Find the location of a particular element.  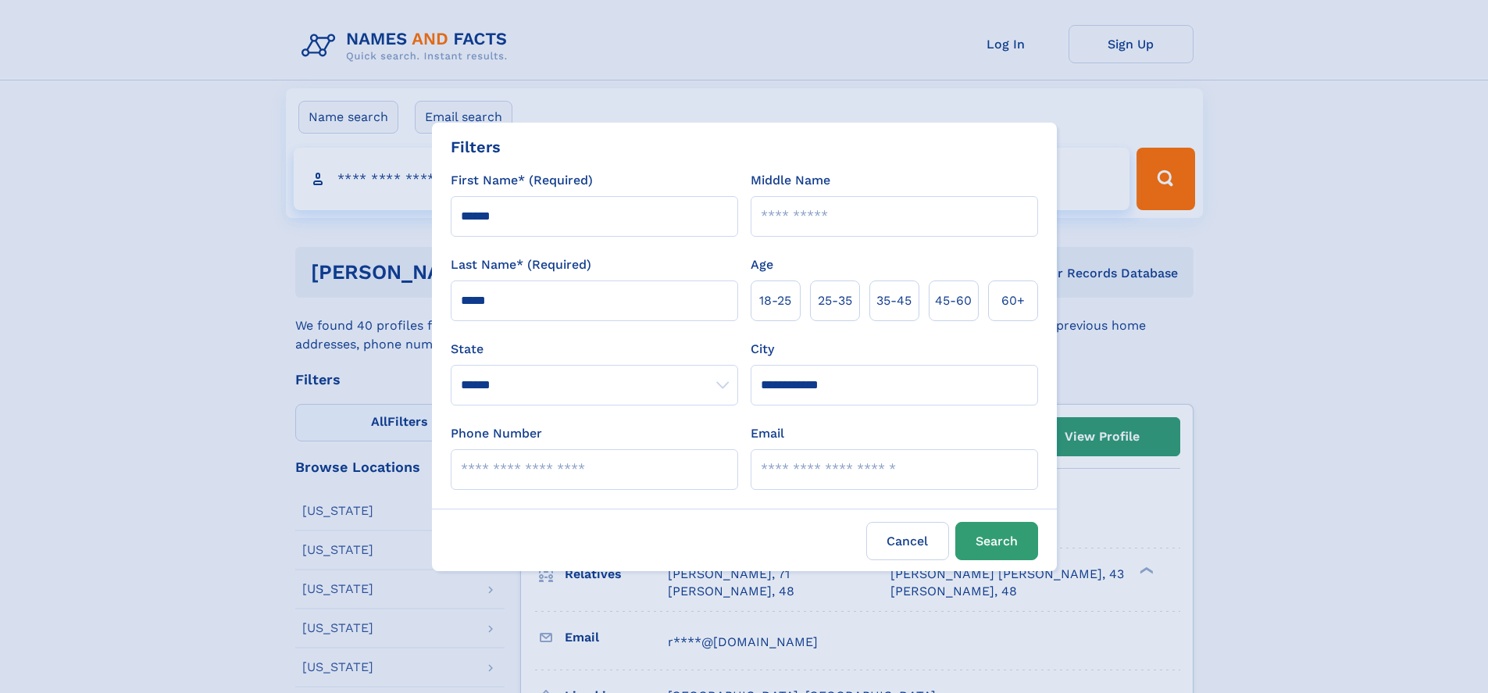

label: First Name* (Required) is located at coordinates (522, 180).